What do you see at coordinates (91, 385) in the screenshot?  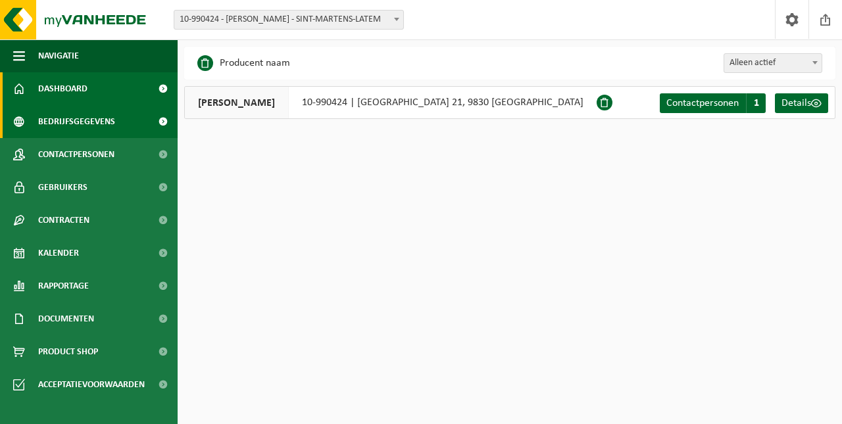 I see `span: Acceptatievoorwaarden` at bounding box center [91, 385].